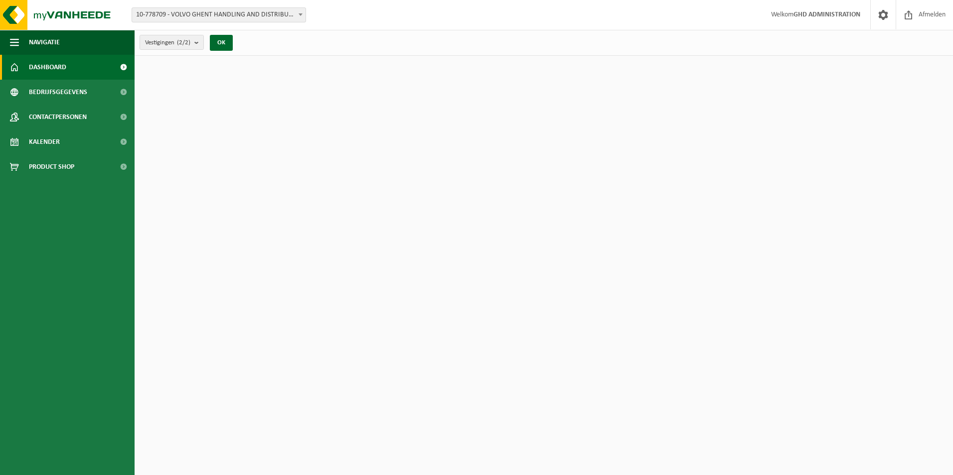 The width and height of the screenshot is (953, 475). What do you see at coordinates (44, 42) in the screenshot?
I see `span: Navigatie` at bounding box center [44, 42].